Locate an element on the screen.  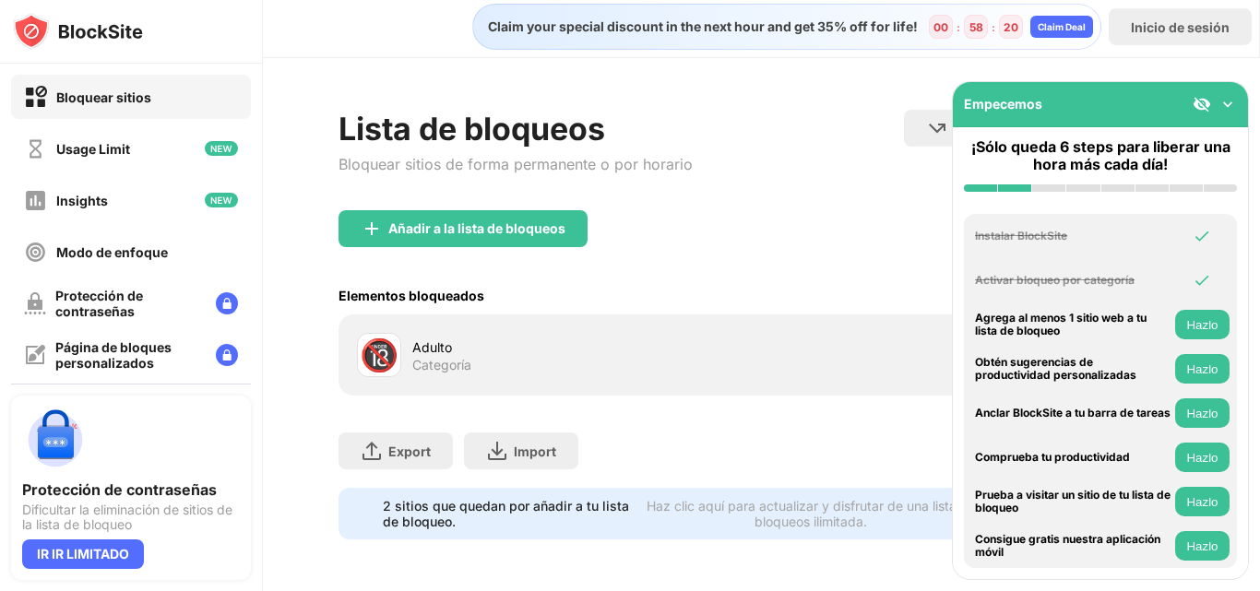
div: Haz clic aquí para actualizar y disfrutar de una lista de bloqueos ilimitada. is located at coordinates (811, 514).